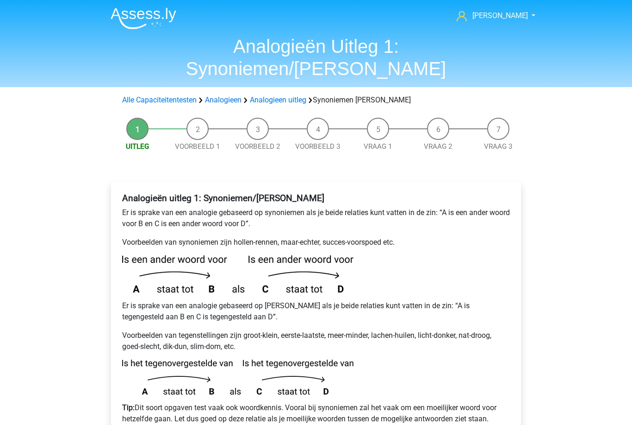 The height and width of the screenshot is (425, 632). I want to click on a: Vraag 1, so click(378, 146).